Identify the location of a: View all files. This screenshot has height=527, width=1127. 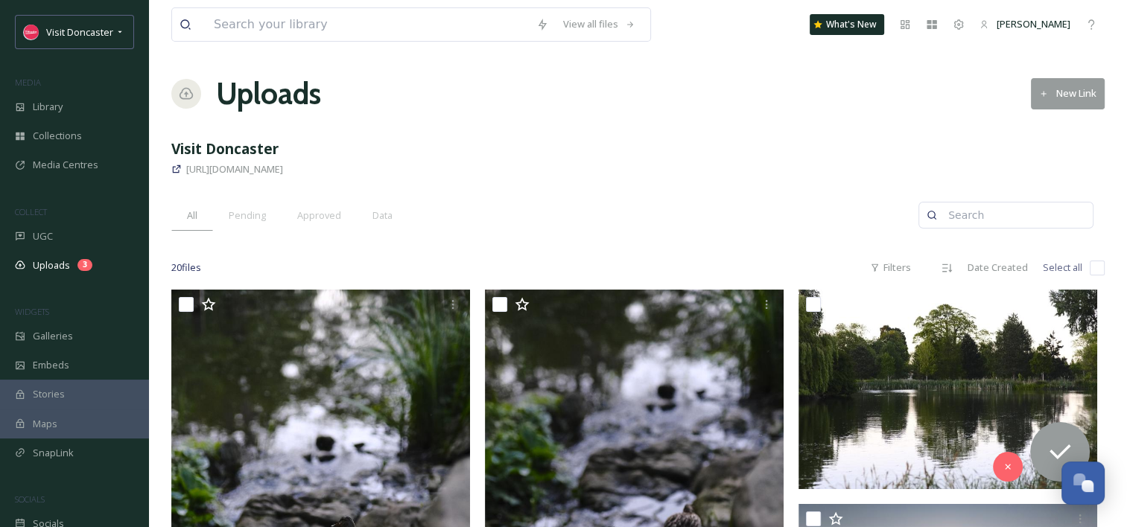
(599, 24).